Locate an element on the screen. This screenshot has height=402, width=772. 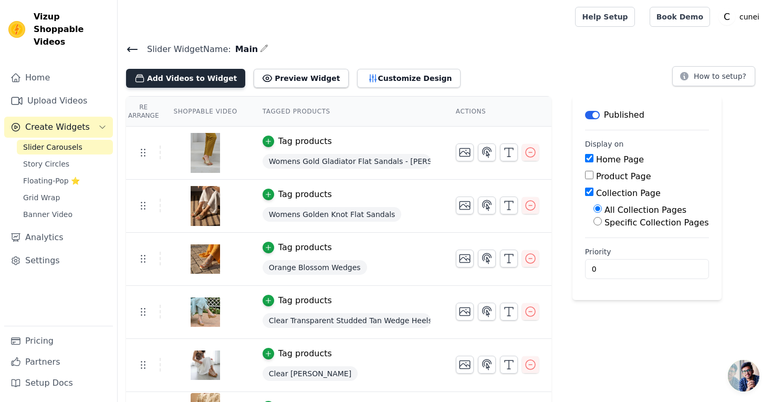
a: Pricing is located at coordinates (58, 341).